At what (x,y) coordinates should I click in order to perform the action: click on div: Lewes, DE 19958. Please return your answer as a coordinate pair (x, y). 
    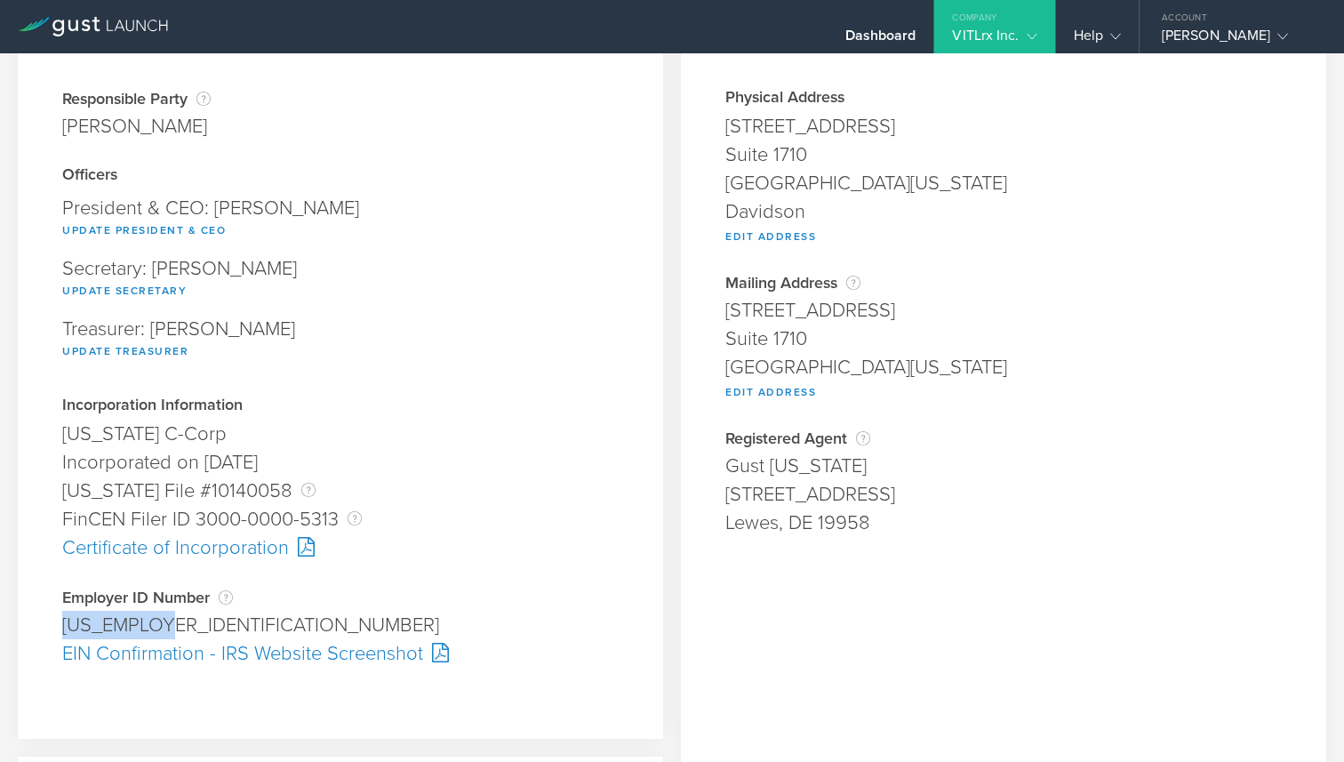
    Looking at the image, I should click on (1004, 523).